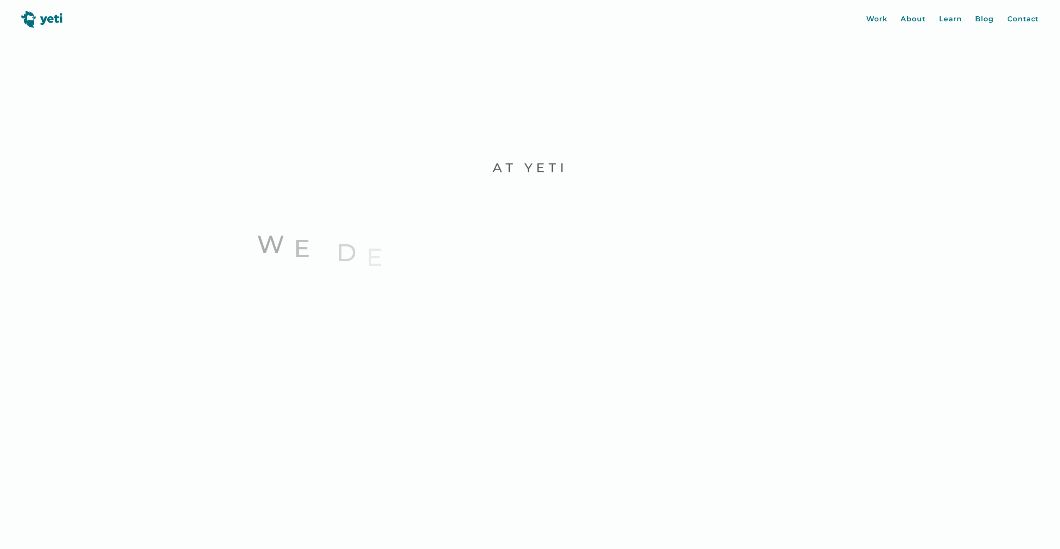 This screenshot has height=549, width=1060. I want to click on a: Work, so click(877, 19).